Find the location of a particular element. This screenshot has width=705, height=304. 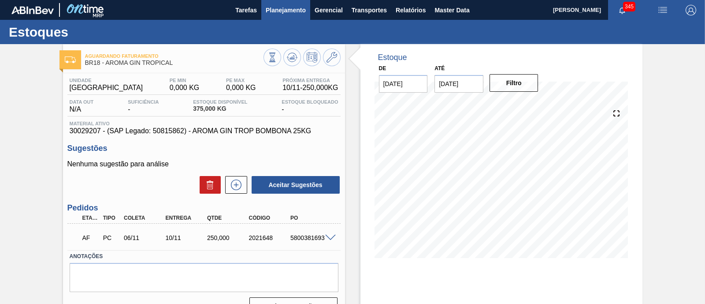

h3: Pedidos is located at coordinates (204, 208).